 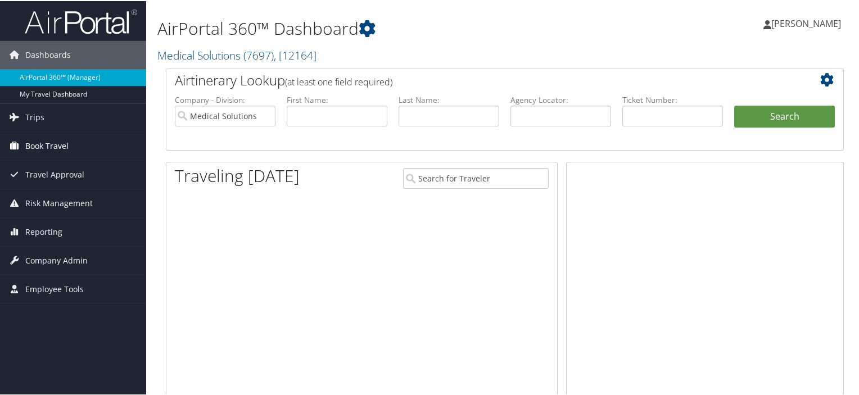 What do you see at coordinates (35, 116) in the screenshot?
I see `span: Trips` at bounding box center [35, 116].